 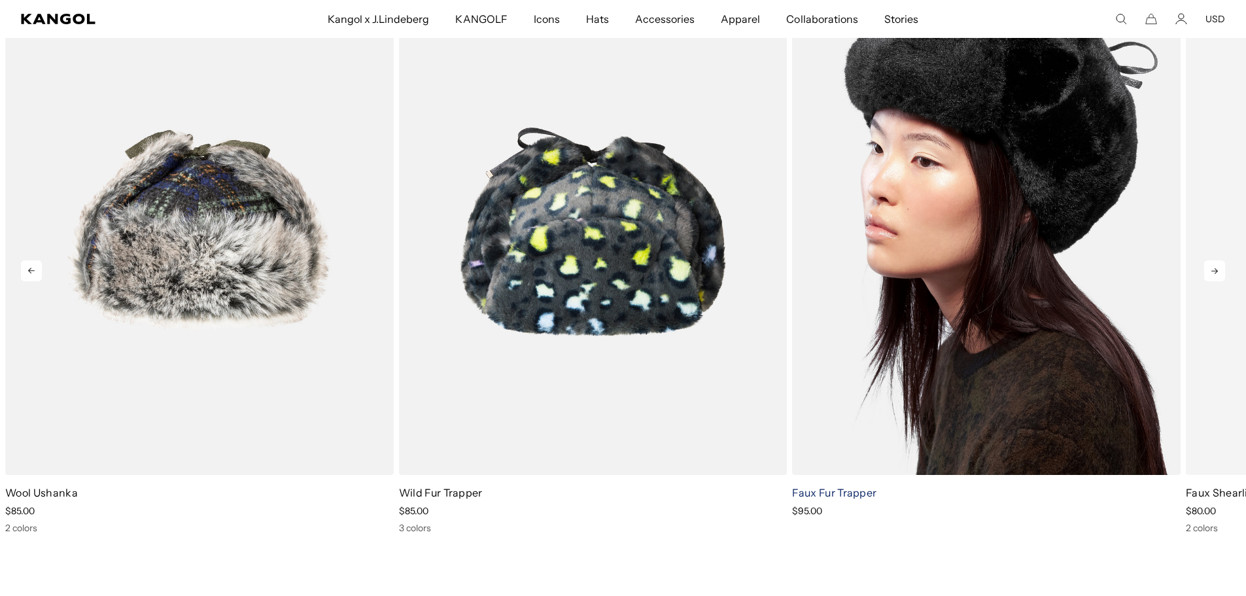 What do you see at coordinates (441, 492) in the screenshot?
I see `a: Wild Fur Trapper` at bounding box center [441, 492].